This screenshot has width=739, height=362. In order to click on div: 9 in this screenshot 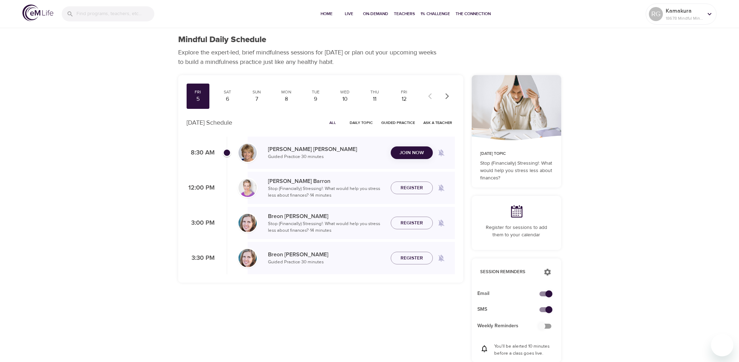, I will do `click(316, 99)`.